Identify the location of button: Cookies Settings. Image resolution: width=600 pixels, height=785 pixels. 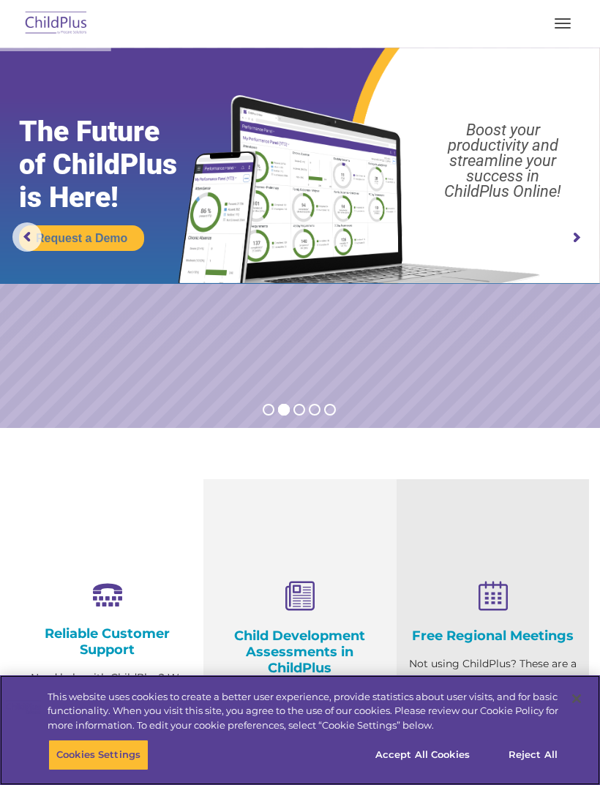
(98, 755).